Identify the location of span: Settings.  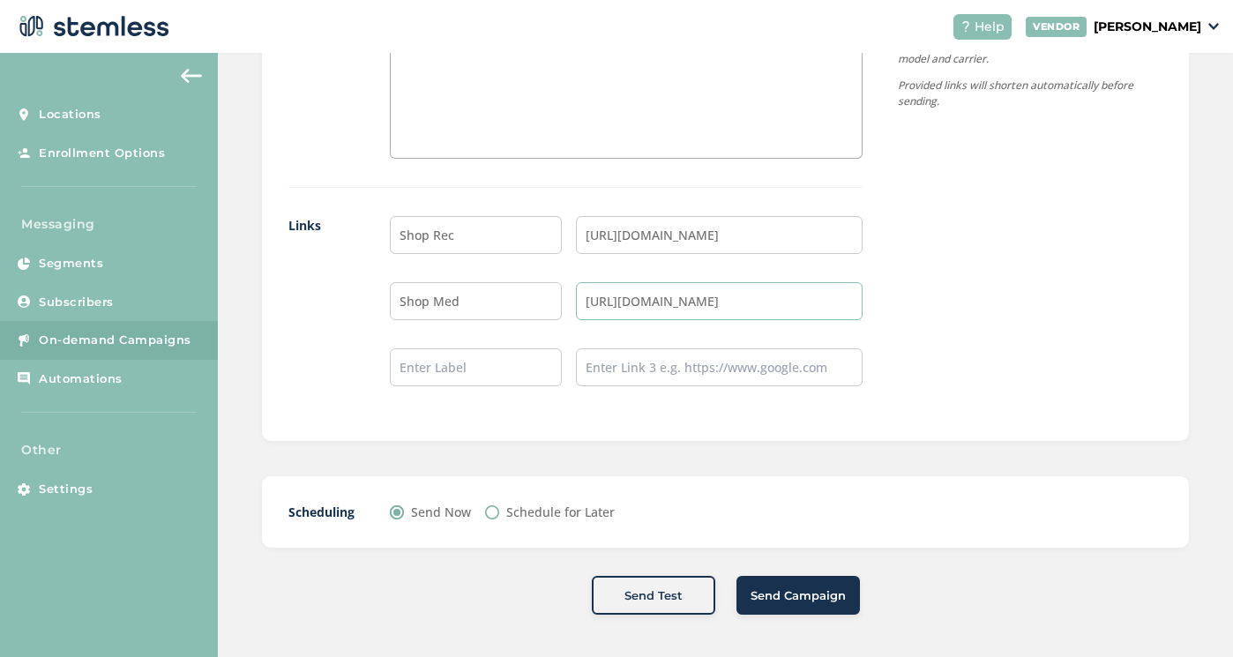
(65, 489).